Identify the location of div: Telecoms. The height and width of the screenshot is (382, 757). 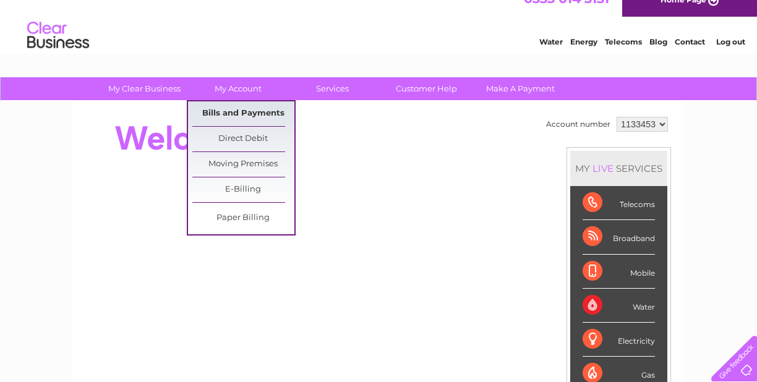
(618, 203).